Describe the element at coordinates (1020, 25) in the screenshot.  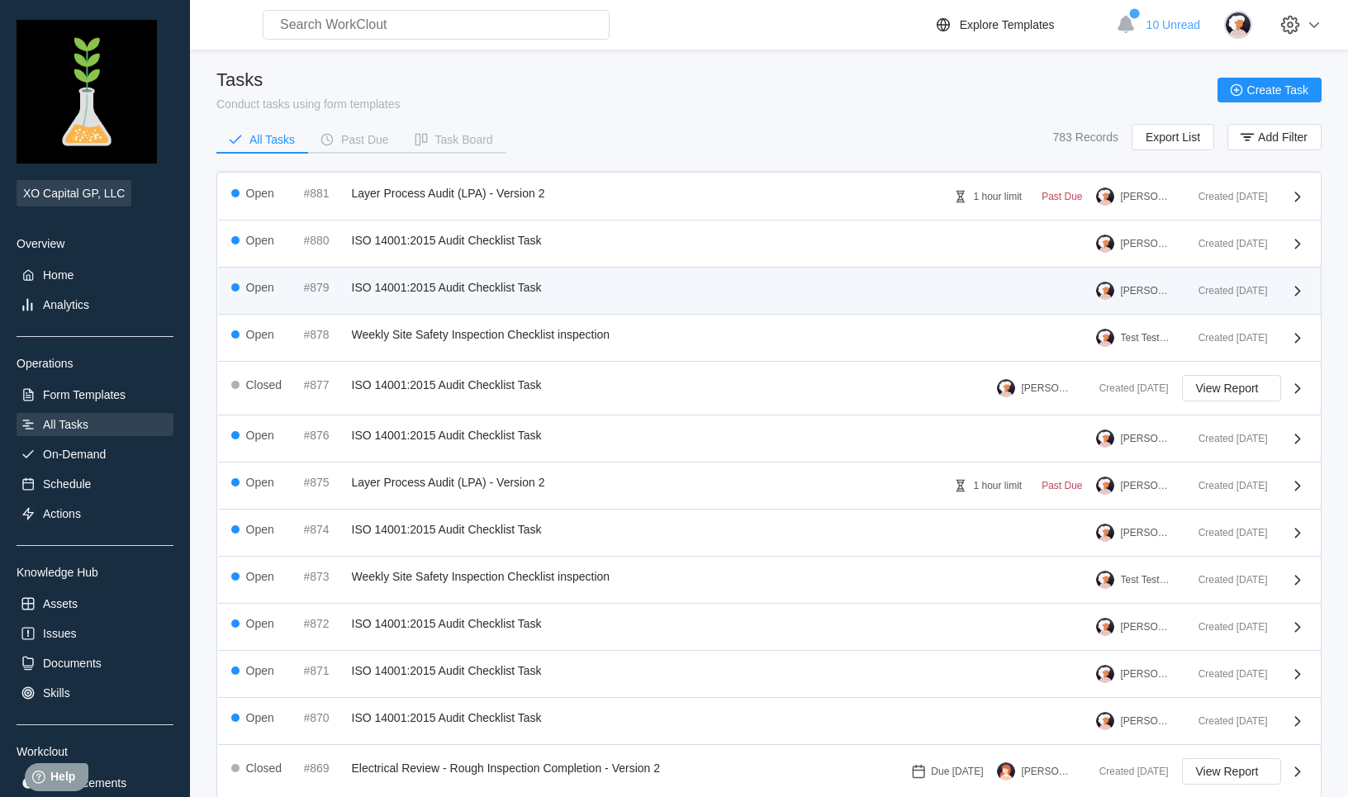
I see `a: Explore Templates` at that location.